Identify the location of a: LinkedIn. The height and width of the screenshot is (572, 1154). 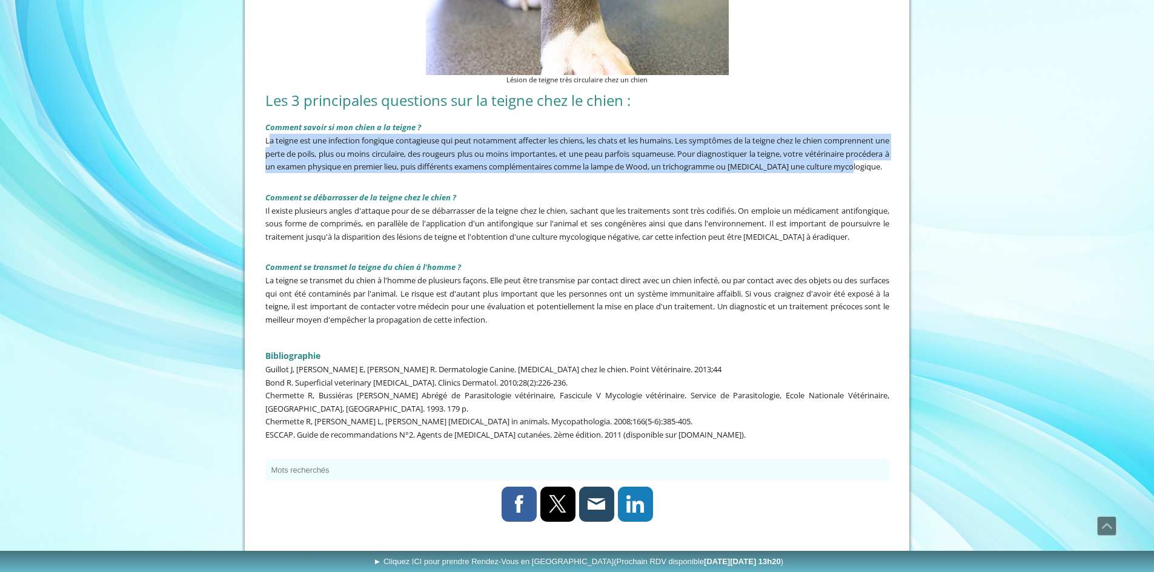
(635, 504).